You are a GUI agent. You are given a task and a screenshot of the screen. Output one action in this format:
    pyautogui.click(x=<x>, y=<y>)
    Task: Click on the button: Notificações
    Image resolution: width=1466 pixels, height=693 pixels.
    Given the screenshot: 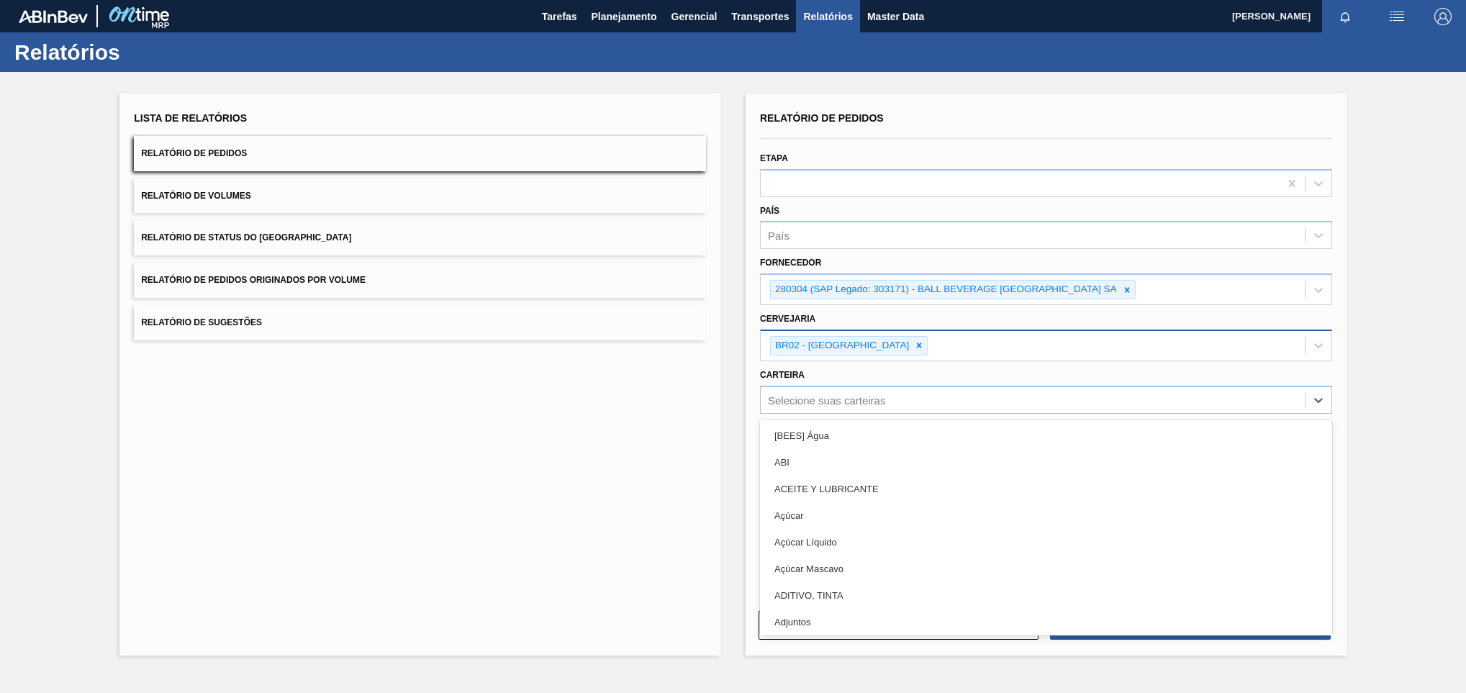 What is the action you would take?
    pyautogui.click(x=1345, y=17)
    